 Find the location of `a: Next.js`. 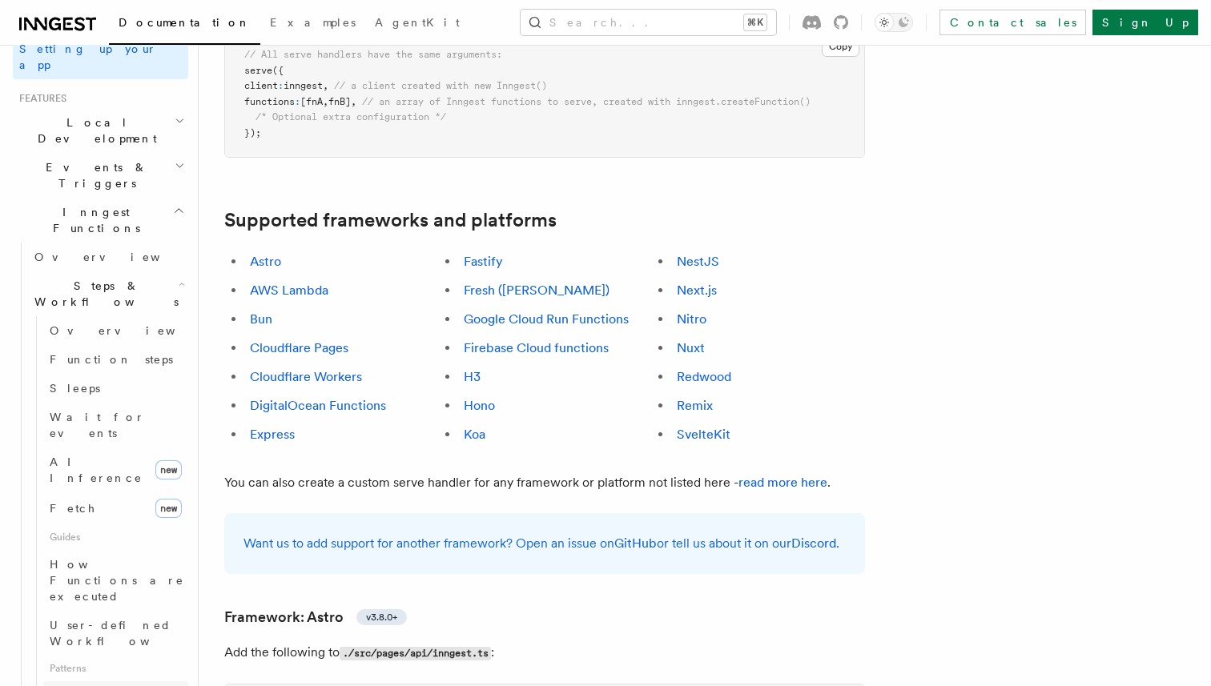

a: Next.js is located at coordinates (697, 290).